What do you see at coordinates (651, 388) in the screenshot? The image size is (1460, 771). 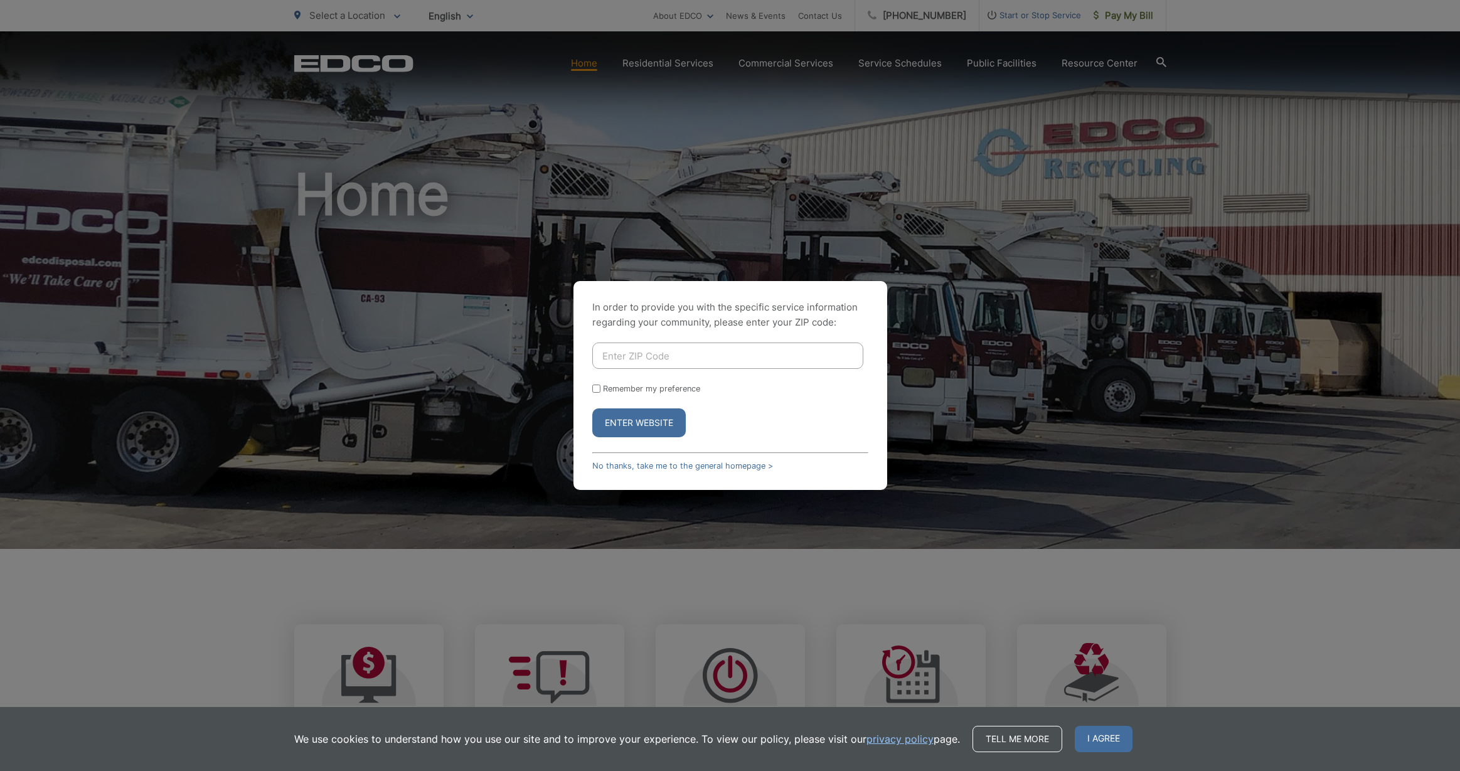 I see `label: Remember my preference` at bounding box center [651, 388].